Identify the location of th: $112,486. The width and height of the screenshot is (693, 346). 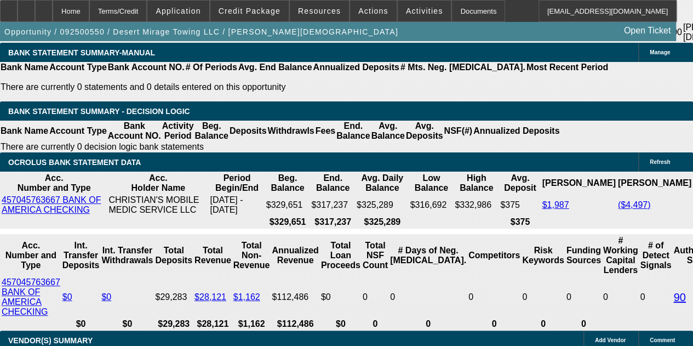
(295, 324).